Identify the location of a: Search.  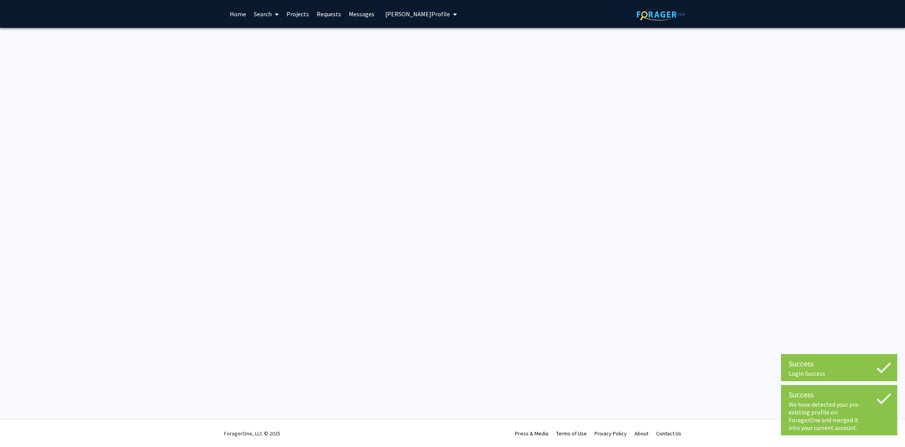
(266, 14).